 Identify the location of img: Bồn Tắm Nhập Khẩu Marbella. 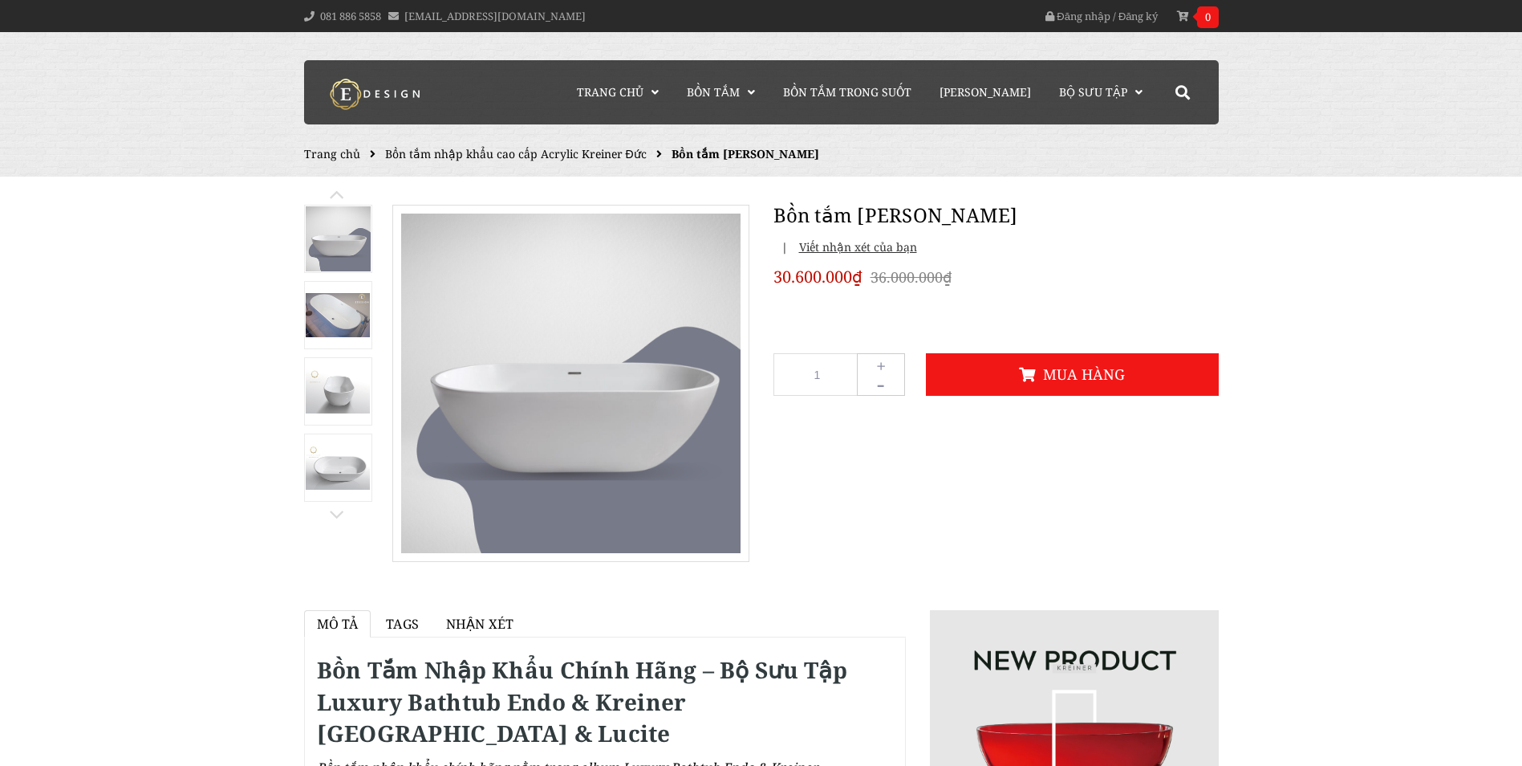
(338, 315).